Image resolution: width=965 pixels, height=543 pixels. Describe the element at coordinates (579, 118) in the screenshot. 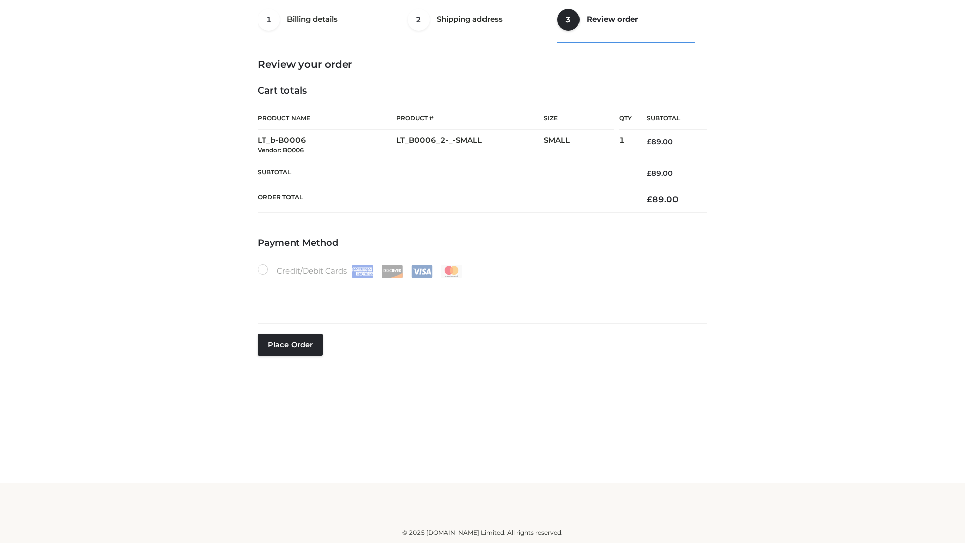

I see `th: Size` at that location.